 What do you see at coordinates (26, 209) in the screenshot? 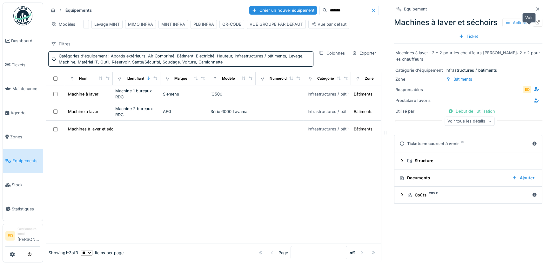
I see `span: Statistiques` at bounding box center [26, 209].